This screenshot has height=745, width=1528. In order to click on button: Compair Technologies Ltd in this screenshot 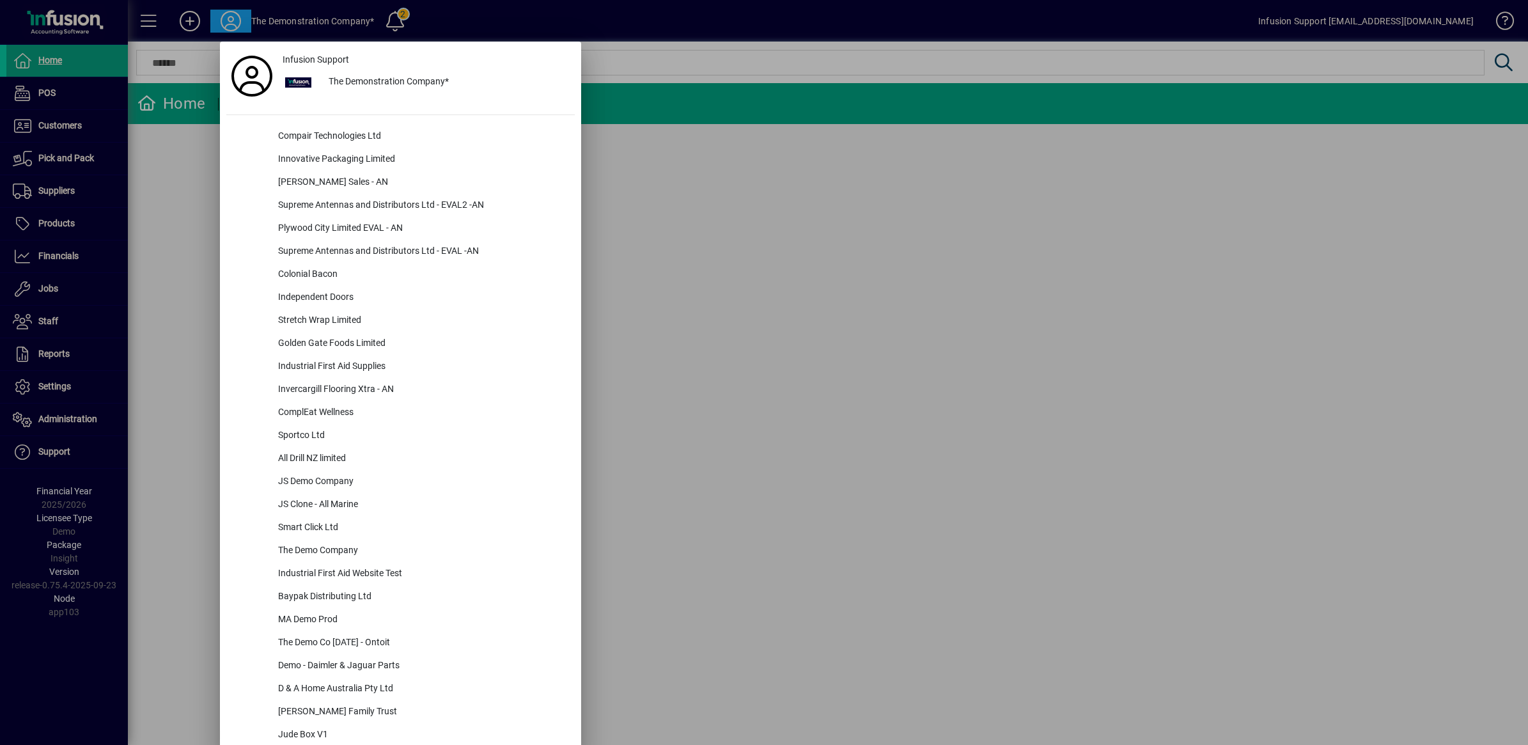, I will do `click(400, 137)`.